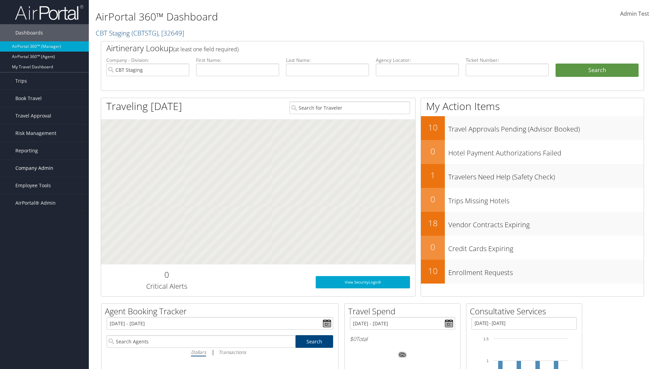  What do you see at coordinates (34, 168) in the screenshot?
I see `span: Company Admin` at bounding box center [34, 168].